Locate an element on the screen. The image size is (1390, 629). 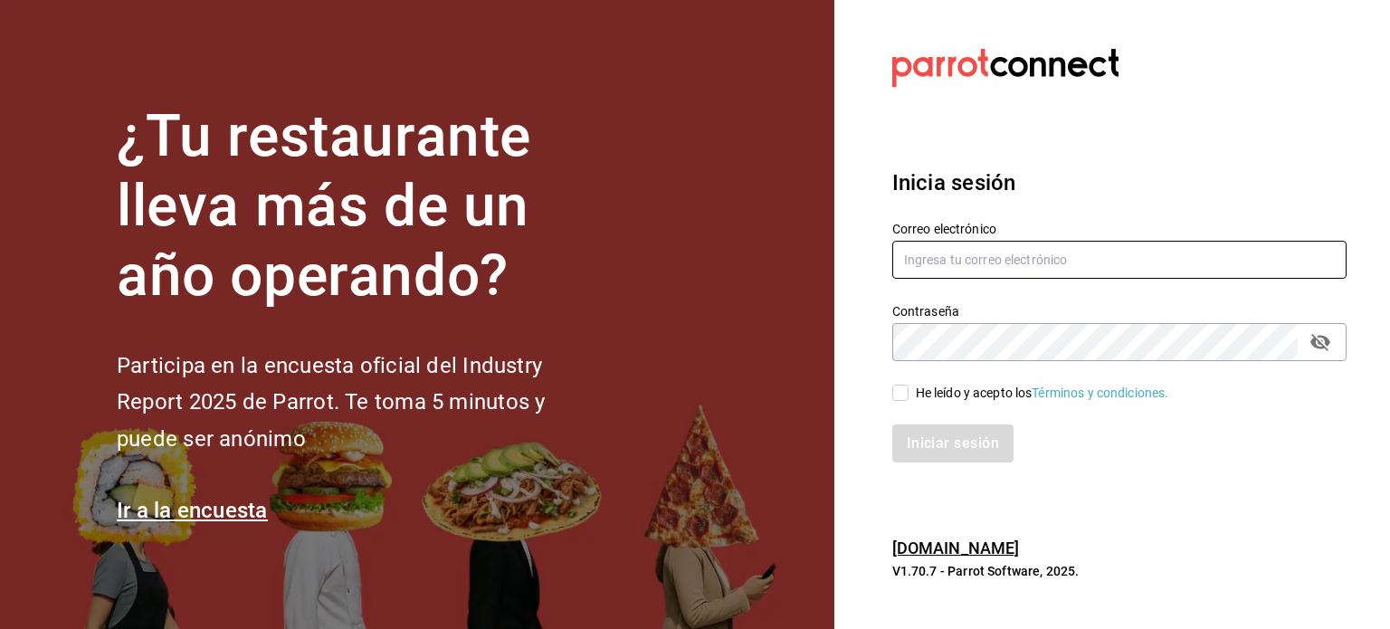
input: Ingresa tu correo electrónico is located at coordinates (1119, 260).